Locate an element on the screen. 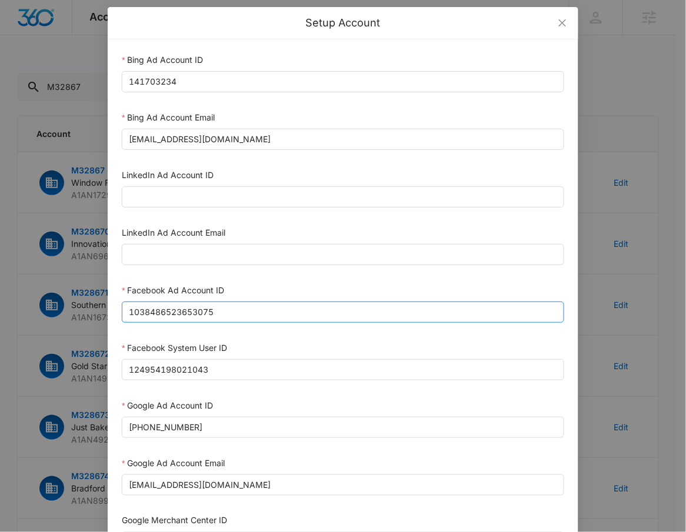  input: Bing Ad Account ID is located at coordinates (343, 82).